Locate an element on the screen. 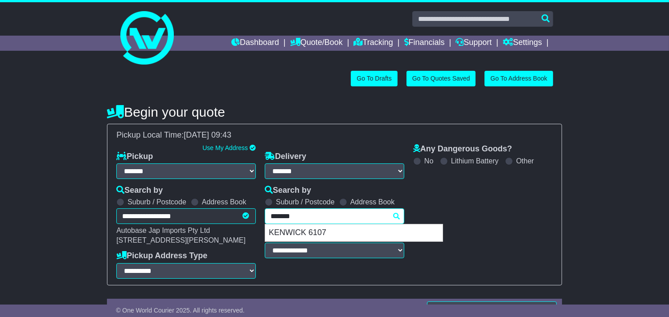 This screenshot has width=669, height=317. span: Autobase Jap Imports Pty Ltd is located at coordinates (163, 230).